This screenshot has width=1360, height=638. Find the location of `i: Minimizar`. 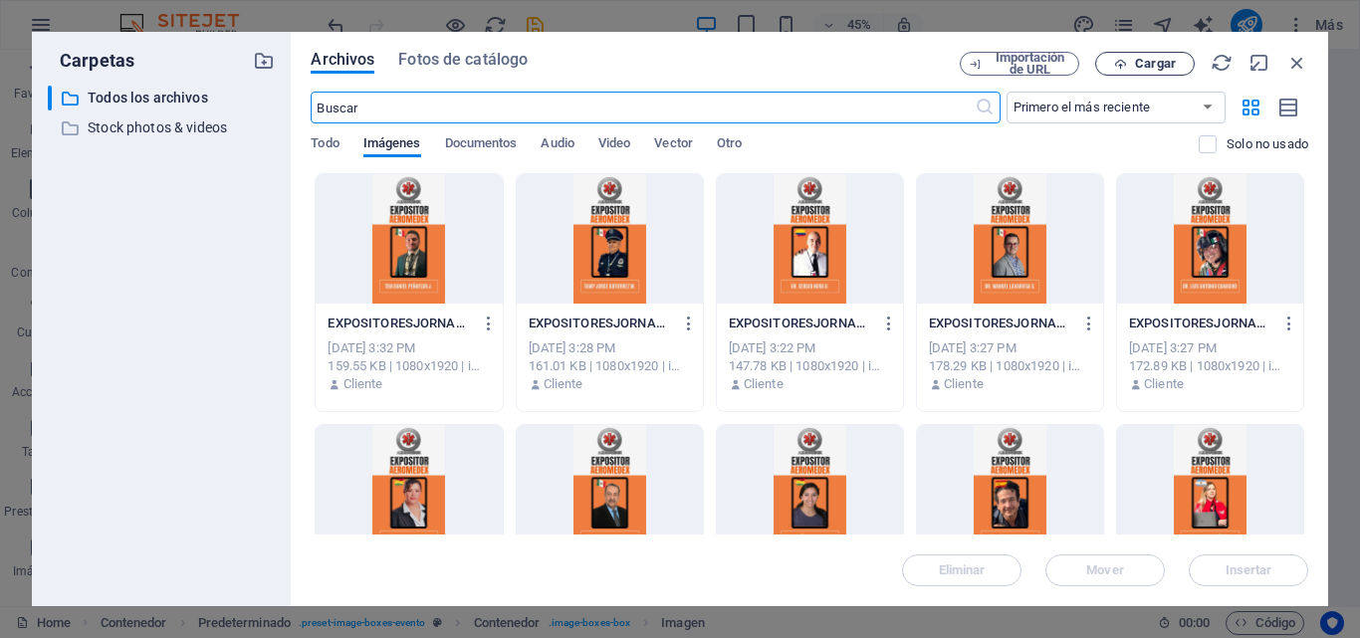

i: Minimizar is located at coordinates (1260, 63).